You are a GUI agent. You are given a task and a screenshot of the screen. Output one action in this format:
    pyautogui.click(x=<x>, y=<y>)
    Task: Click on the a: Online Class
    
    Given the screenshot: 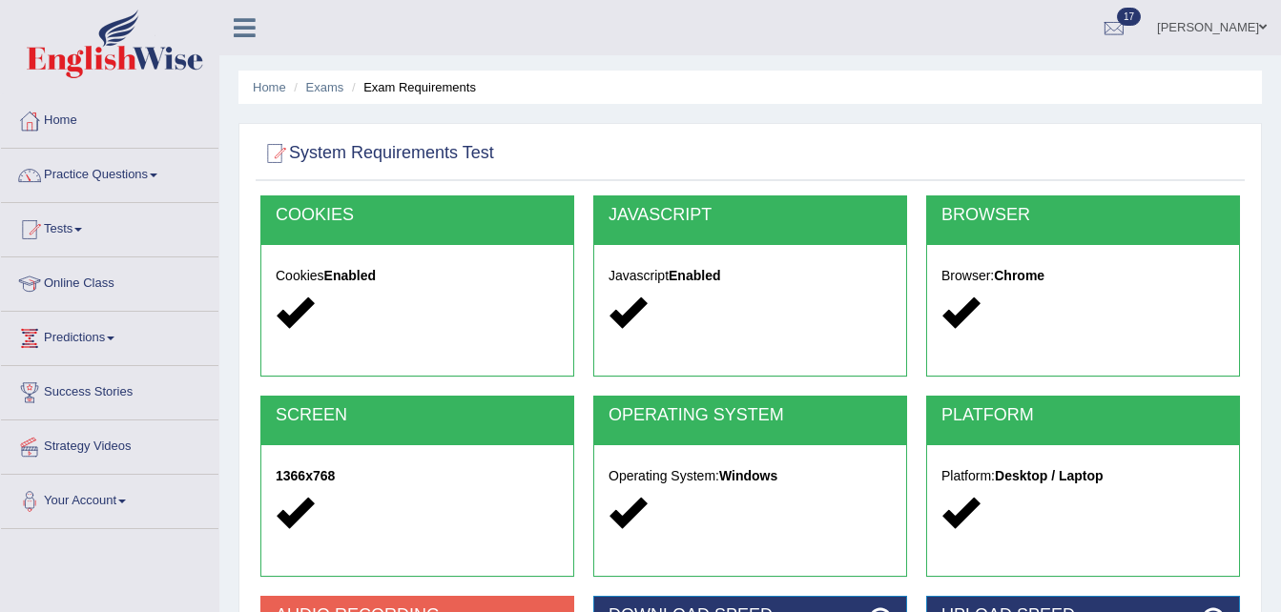 What is the action you would take?
    pyautogui.click(x=110, y=281)
    